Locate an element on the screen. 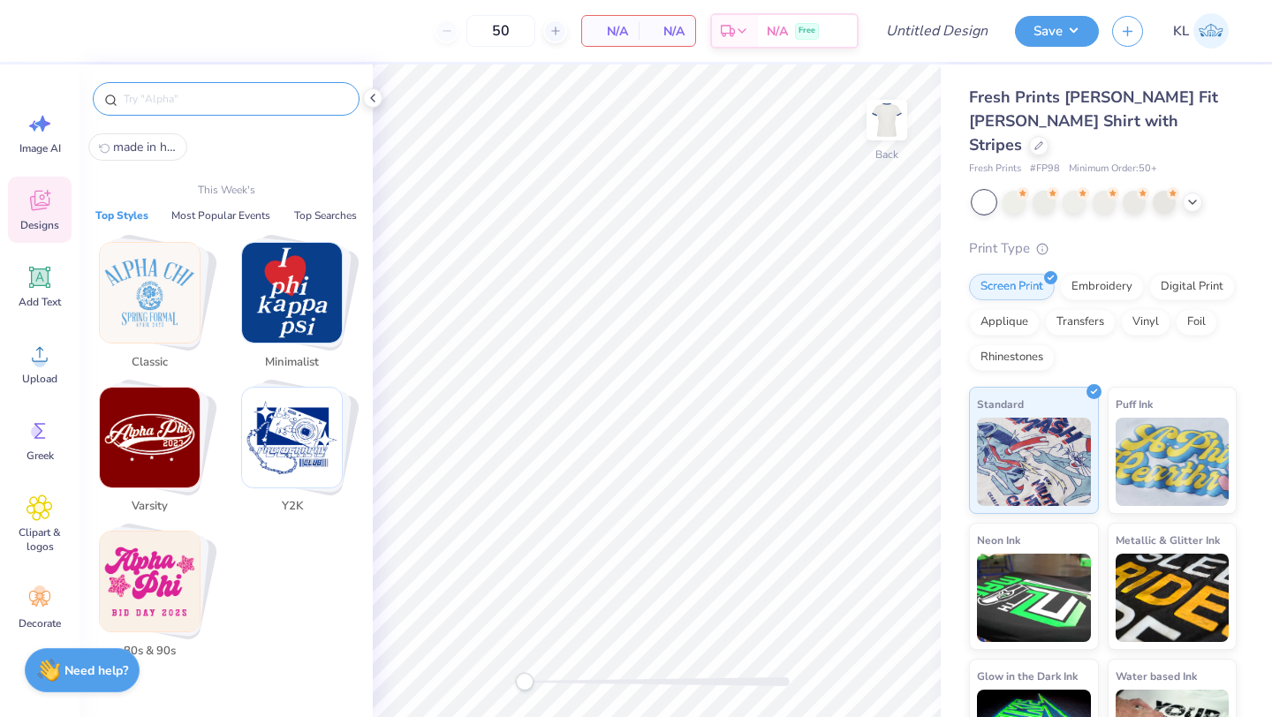 The height and width of the screenshot is (717, 1272). img: Metallic & Glitter Ink is located at coordinates (1172, 598).